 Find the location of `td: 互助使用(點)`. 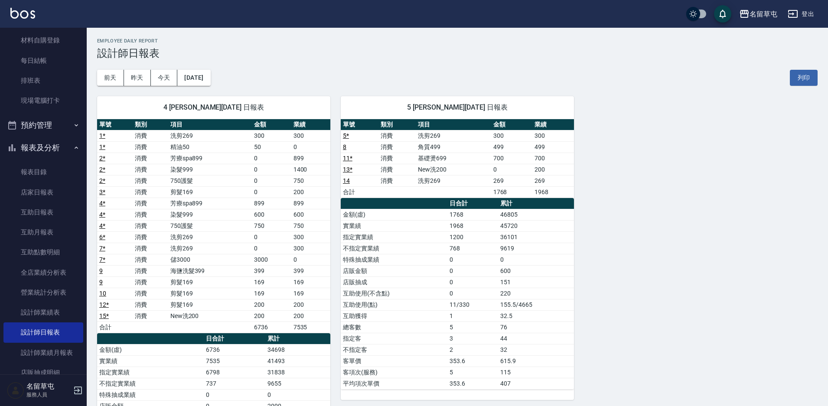

td: 互助使用(點) is located at coordinates (394, 305).